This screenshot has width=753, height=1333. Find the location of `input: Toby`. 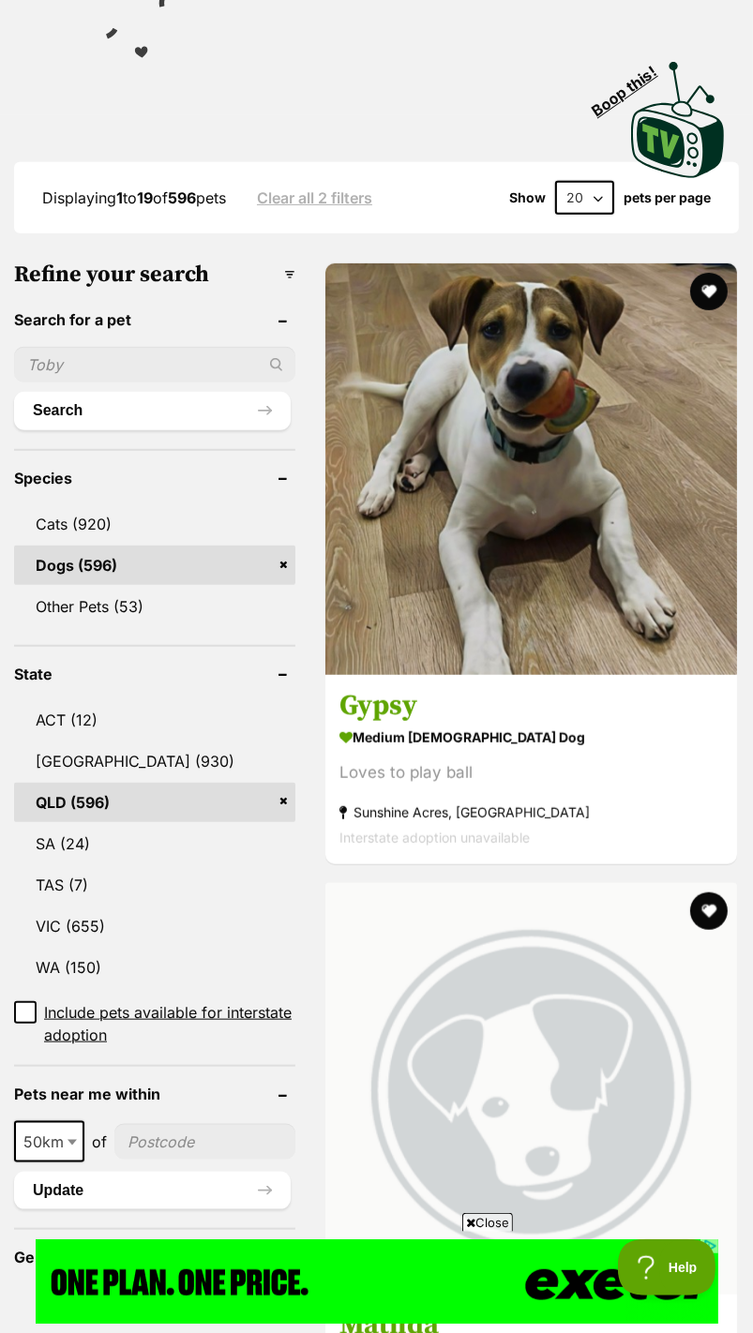

input: Toby is located at coordinates (155, 365).